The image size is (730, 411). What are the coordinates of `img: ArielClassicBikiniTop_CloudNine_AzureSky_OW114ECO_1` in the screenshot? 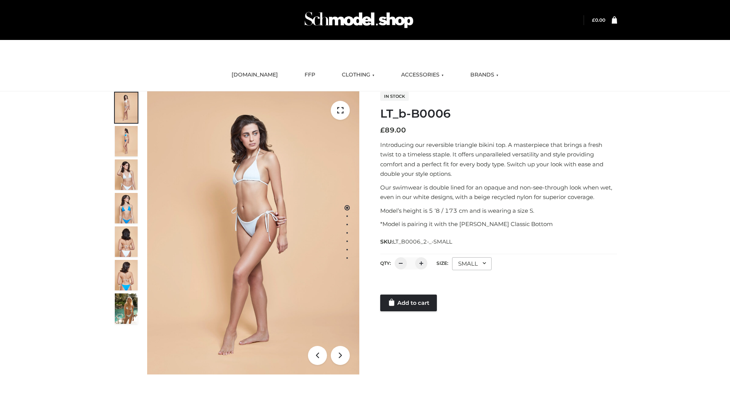 It's located at (253, 233).